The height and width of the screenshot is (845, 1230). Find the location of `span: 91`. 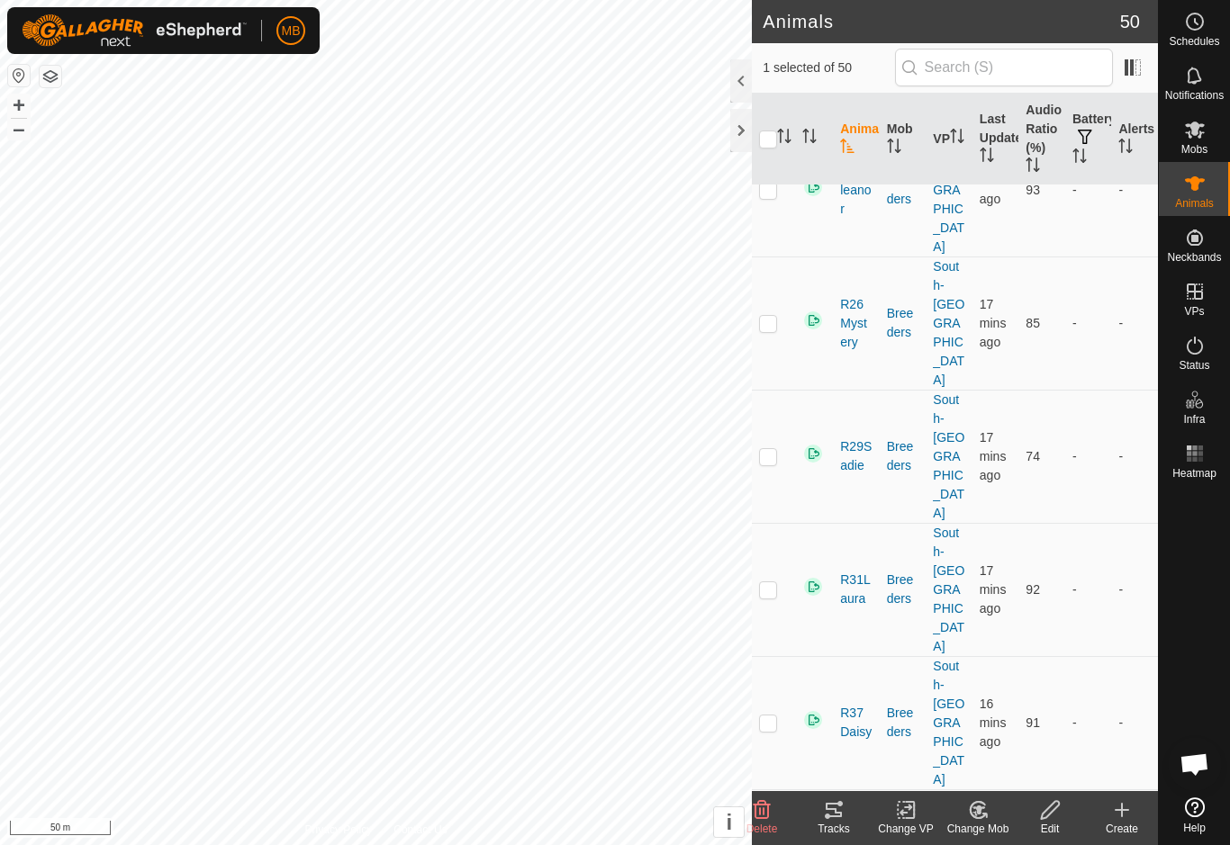

span: 91 is located at coordinates (1033, 723).